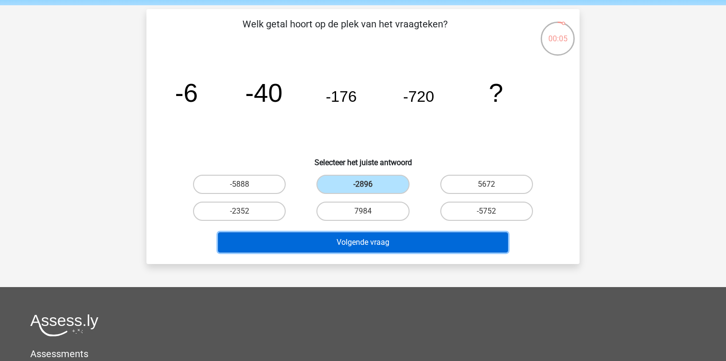 Image resolution: width=726 pixels, height=361 pixels. What do you see at coordinates (363, 159) in the screenshot?
I see `h6: Selecteer het juiste antwoord` at bounding box center [363, 159].